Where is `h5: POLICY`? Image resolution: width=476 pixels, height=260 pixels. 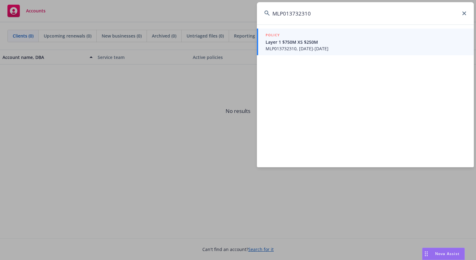 h5: POLICY is located at coordinates (273, 35).